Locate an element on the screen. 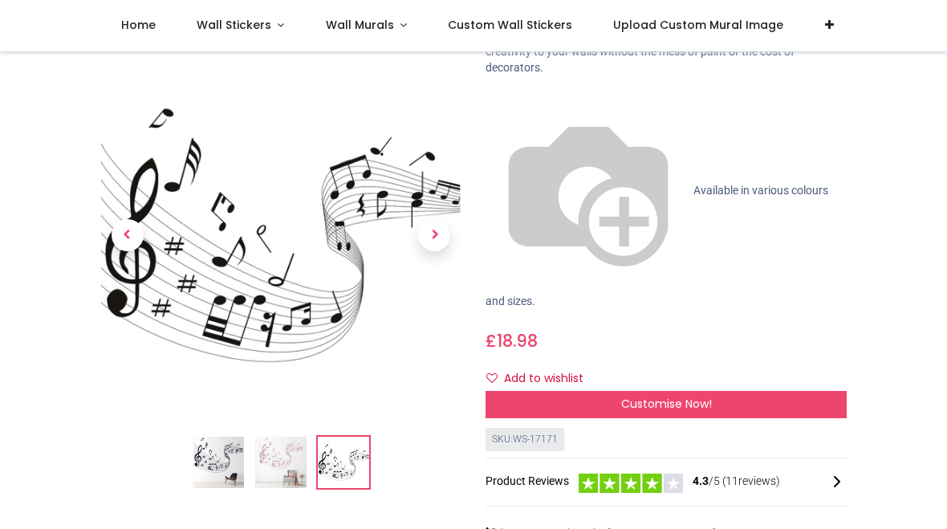 This screenshot has height=529, width=947. button: Add to wishlistAdd to wishlist is located at coordinates (541, 379).